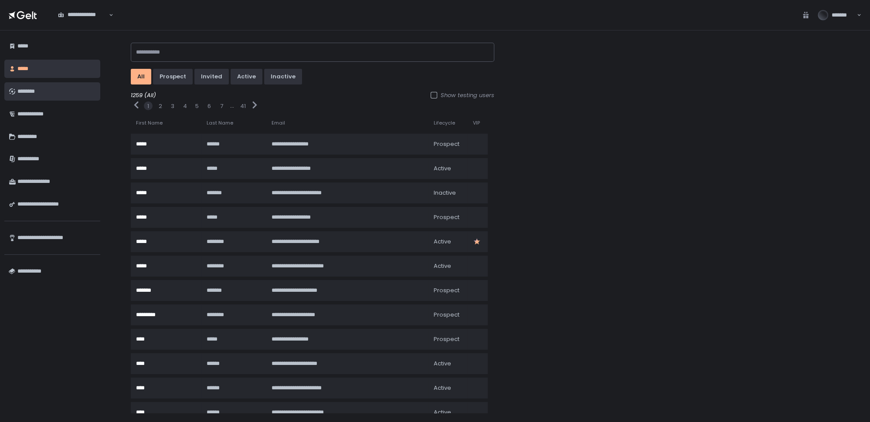  Describe the element at coordinates (83, 15) in the screenshot. I see `div: Search for option` at that location.